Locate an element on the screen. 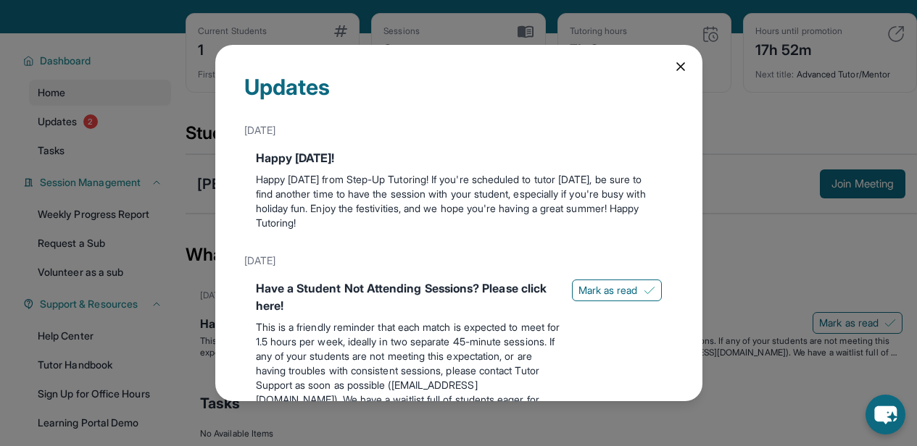  span: Mark as read is located at coordinates (608, 291).